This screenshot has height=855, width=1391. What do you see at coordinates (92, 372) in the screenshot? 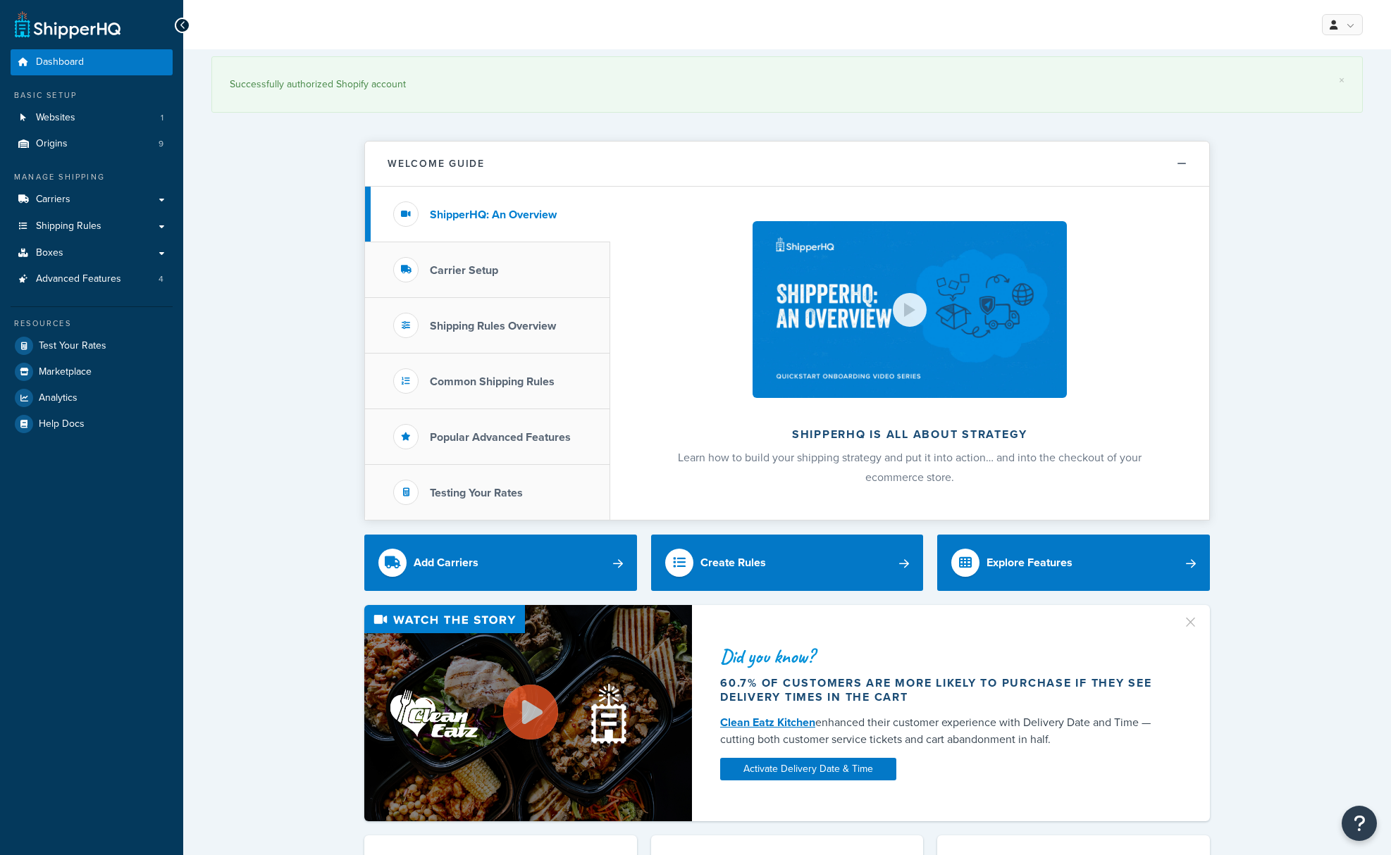
I see `a: Marketplace` at bounding box center [92, 372].